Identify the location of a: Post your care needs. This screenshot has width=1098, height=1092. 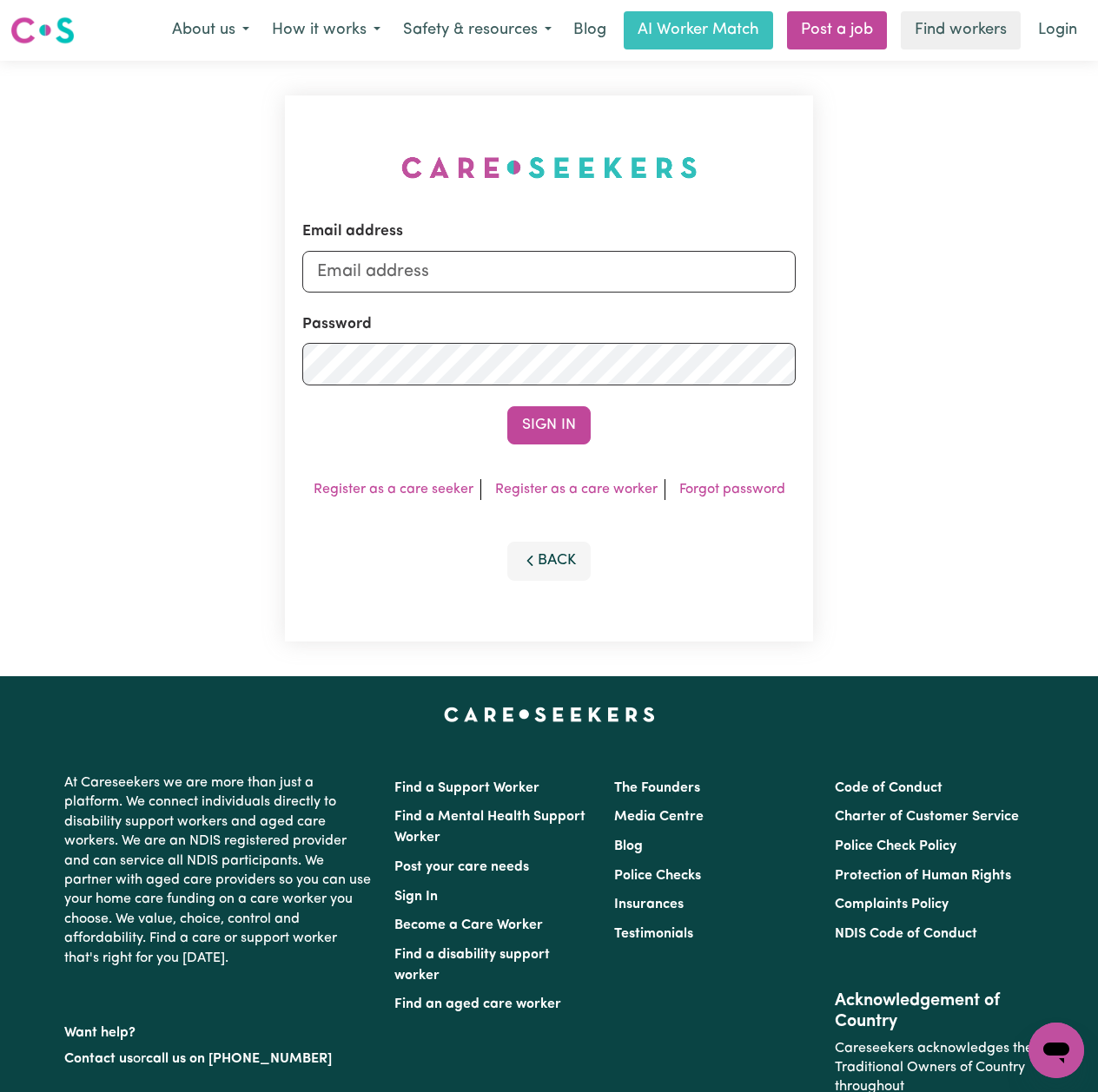
(461, 867).